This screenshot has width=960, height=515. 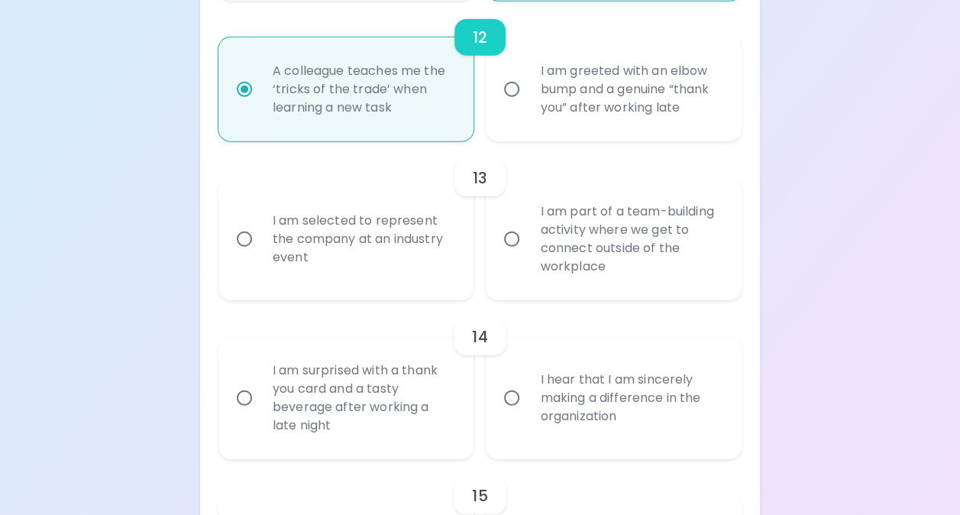 I want to click on h6: 13, so click(x=479, y=178).